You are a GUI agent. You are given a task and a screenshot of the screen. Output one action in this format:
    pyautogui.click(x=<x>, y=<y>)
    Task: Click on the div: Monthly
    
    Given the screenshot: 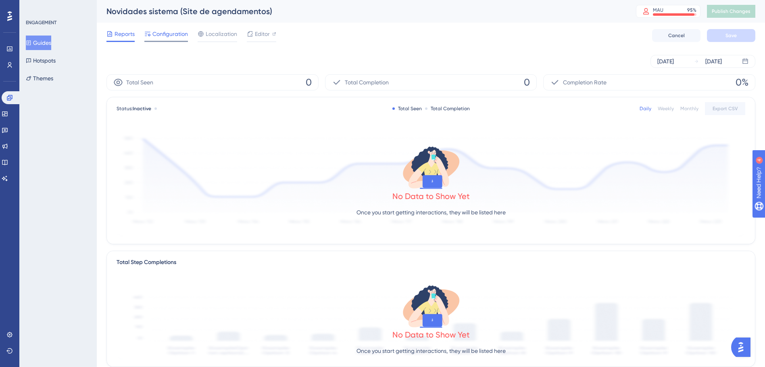 What is the action you would take?
    pyautogui.click(x=689, y=109)
    